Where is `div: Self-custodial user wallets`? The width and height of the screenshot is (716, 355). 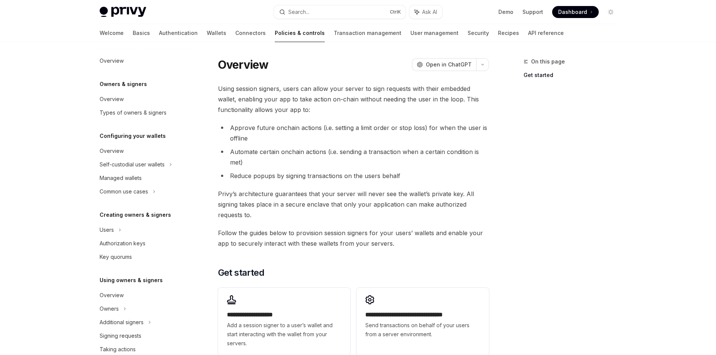
div: Self-custodial user wallets is located at coordinates (132, 165).